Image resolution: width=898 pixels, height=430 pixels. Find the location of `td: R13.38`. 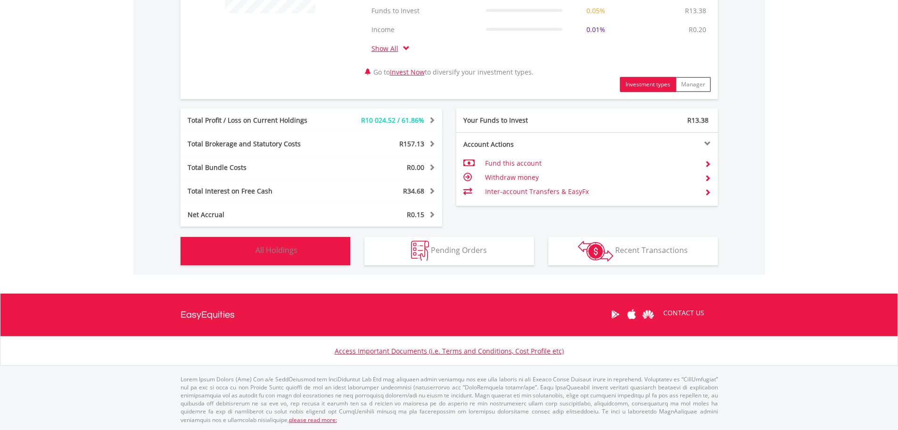

td: R13.38 is located at coordinates (696, 11).